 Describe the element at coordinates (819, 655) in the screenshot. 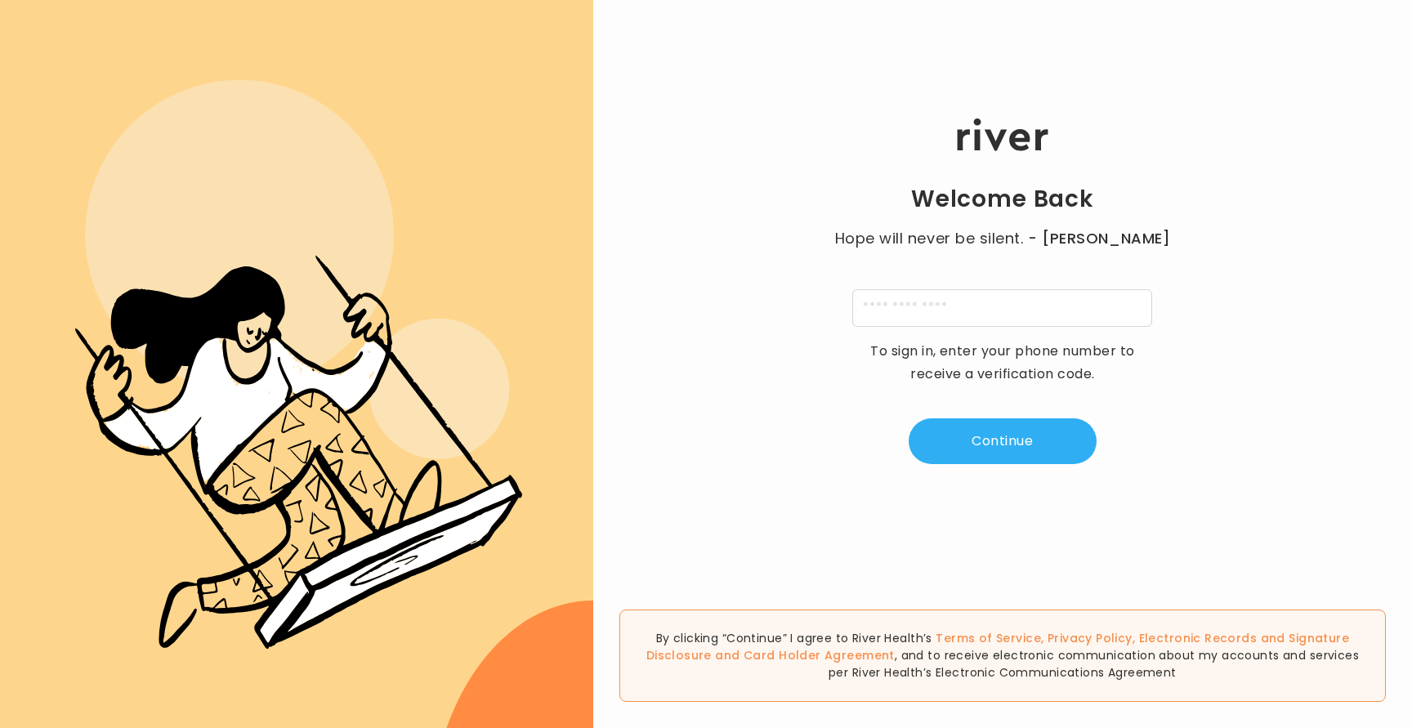

I see `a: Card Holder Agreement` at that location.